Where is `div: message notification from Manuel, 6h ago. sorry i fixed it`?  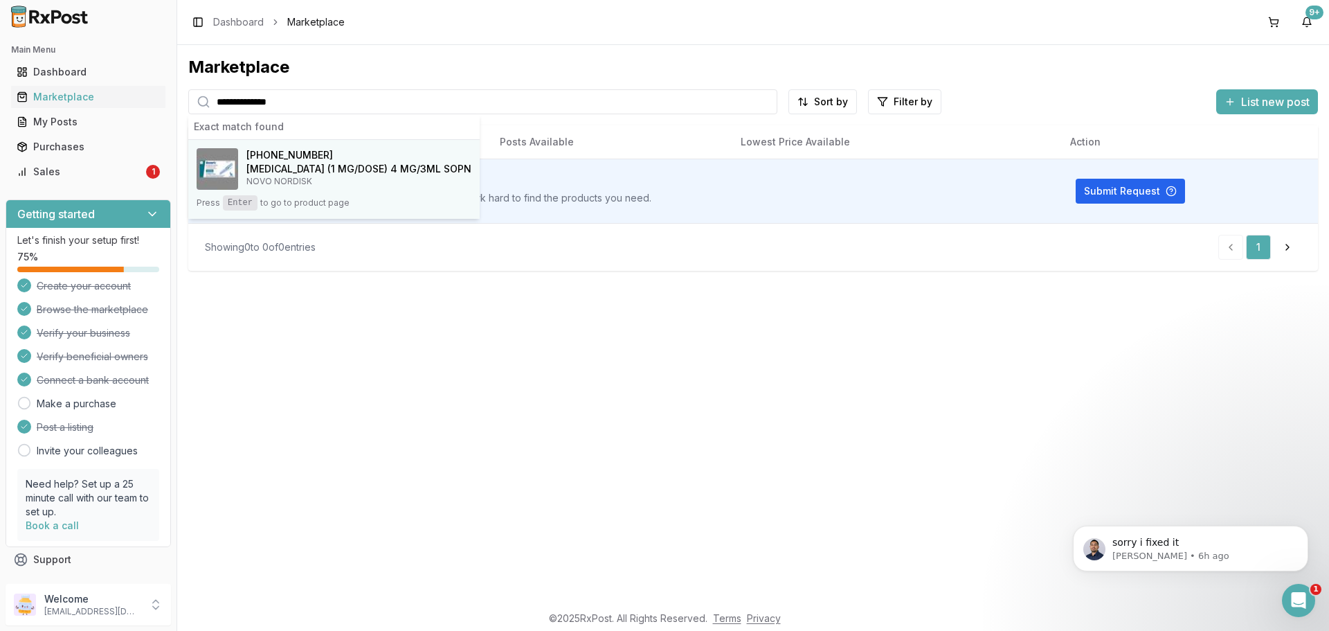
div: message notification from Manuel, 6h ago. sorry i fixed it is located at coordinates (138, 52).